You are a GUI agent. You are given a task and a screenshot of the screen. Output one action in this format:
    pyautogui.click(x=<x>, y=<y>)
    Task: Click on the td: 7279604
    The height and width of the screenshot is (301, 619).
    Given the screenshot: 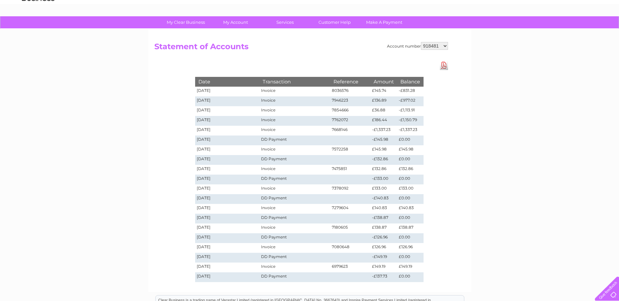 What is the action you would take?
    pyautogui.click(x=350, y=209)
    